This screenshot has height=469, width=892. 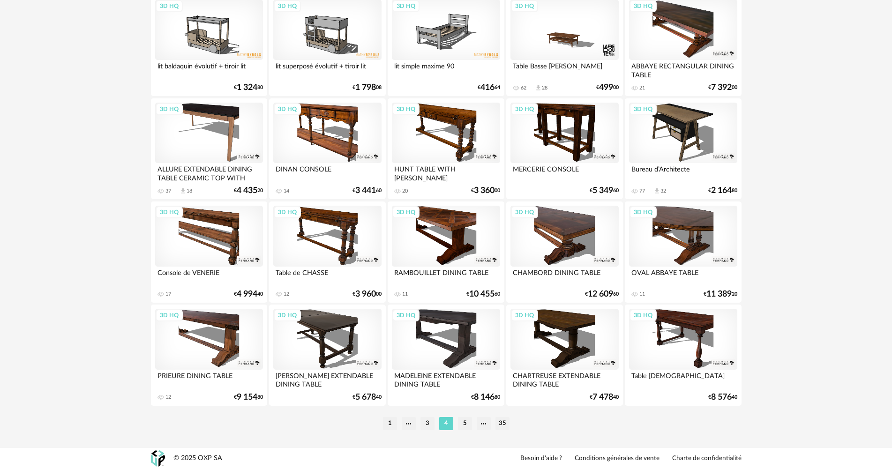 I want to click on a: 3D HQ ALLURE EXTENDABLE DINING TABLE CERAMIC TOP WITH OAK... 37 Download icon 18 €4 43520, so click(x=209, y=149).